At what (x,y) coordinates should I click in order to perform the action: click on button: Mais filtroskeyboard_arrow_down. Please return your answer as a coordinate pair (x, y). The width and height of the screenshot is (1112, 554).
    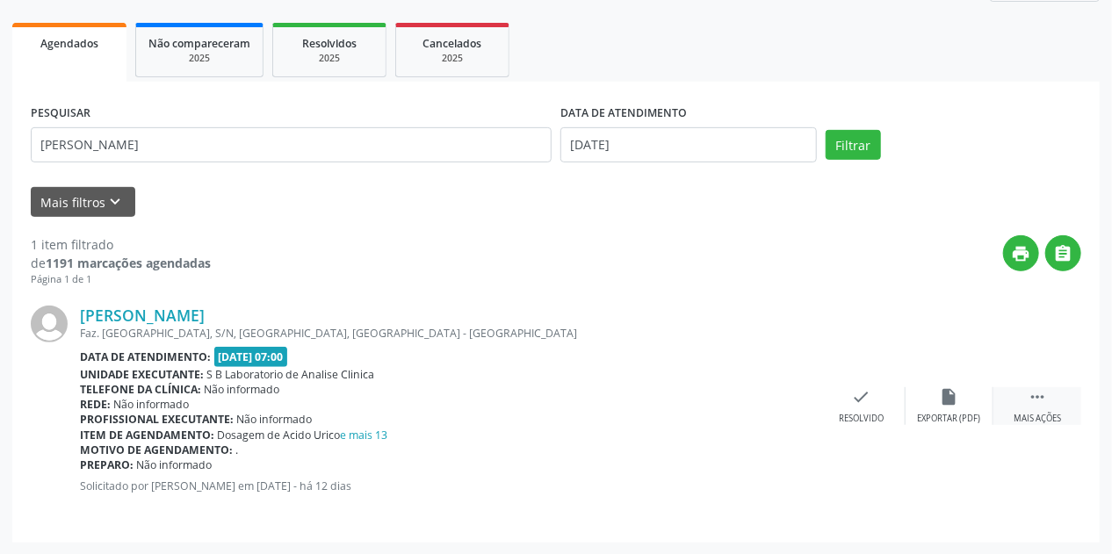
    Looking at the image, I should click on (83, 202).